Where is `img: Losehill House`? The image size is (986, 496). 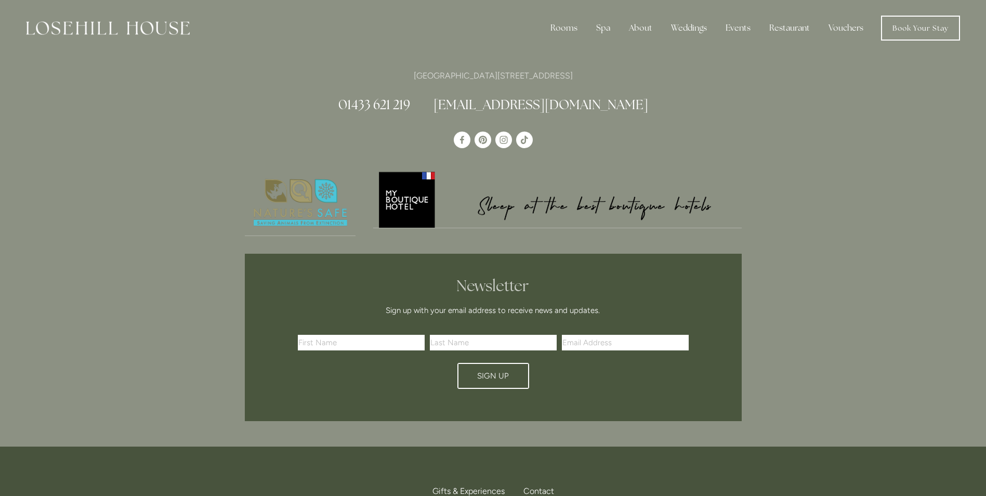 img: Losehill House is located at coordinates (108, 28).